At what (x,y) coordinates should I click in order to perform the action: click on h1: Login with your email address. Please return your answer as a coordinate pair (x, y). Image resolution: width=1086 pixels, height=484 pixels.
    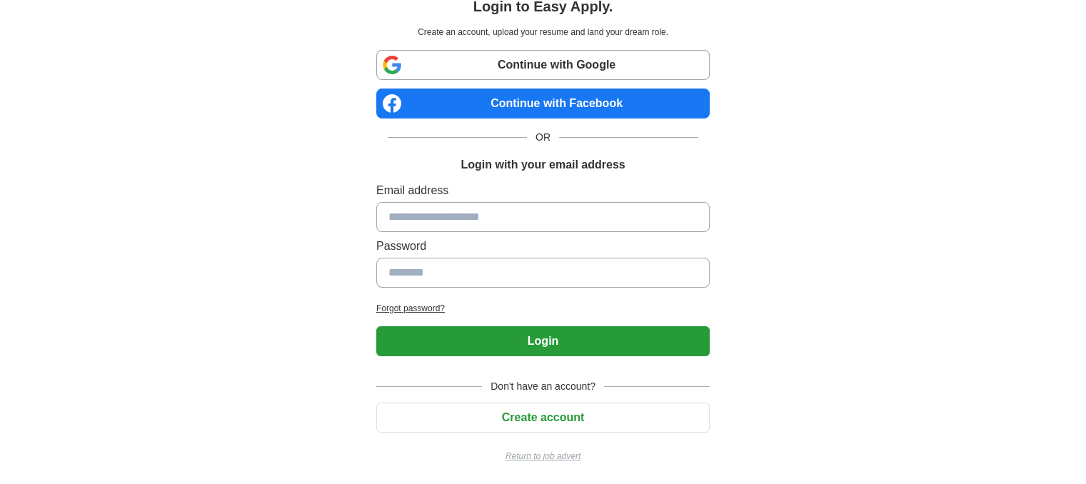
    Looking at the image, I should click on (543, 165).